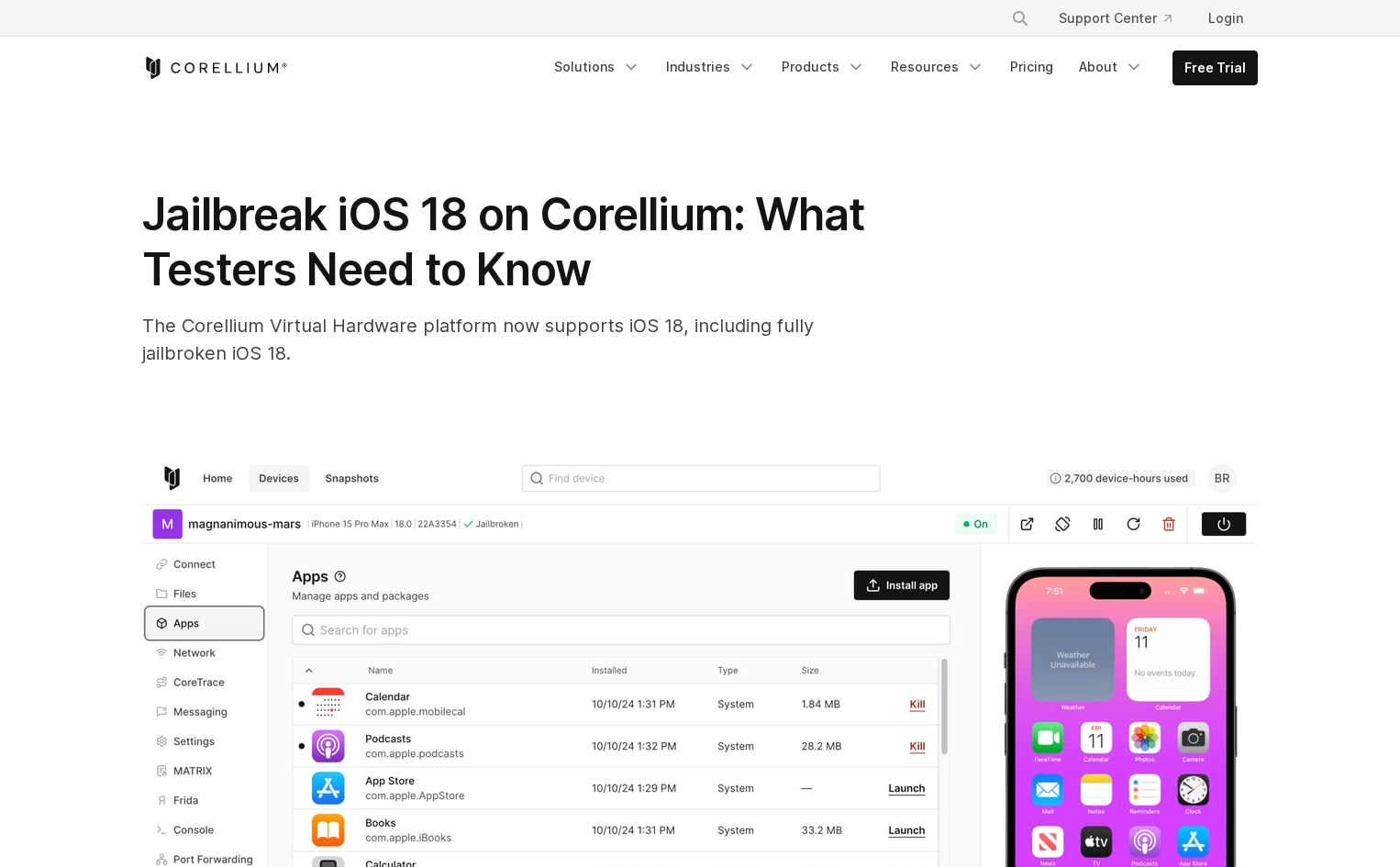 The image size is (1400, 867). I want to click on a: Support Center, so click(1115, 19).